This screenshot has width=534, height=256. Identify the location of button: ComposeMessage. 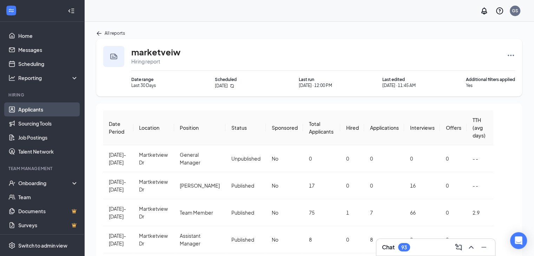
(459, 248).